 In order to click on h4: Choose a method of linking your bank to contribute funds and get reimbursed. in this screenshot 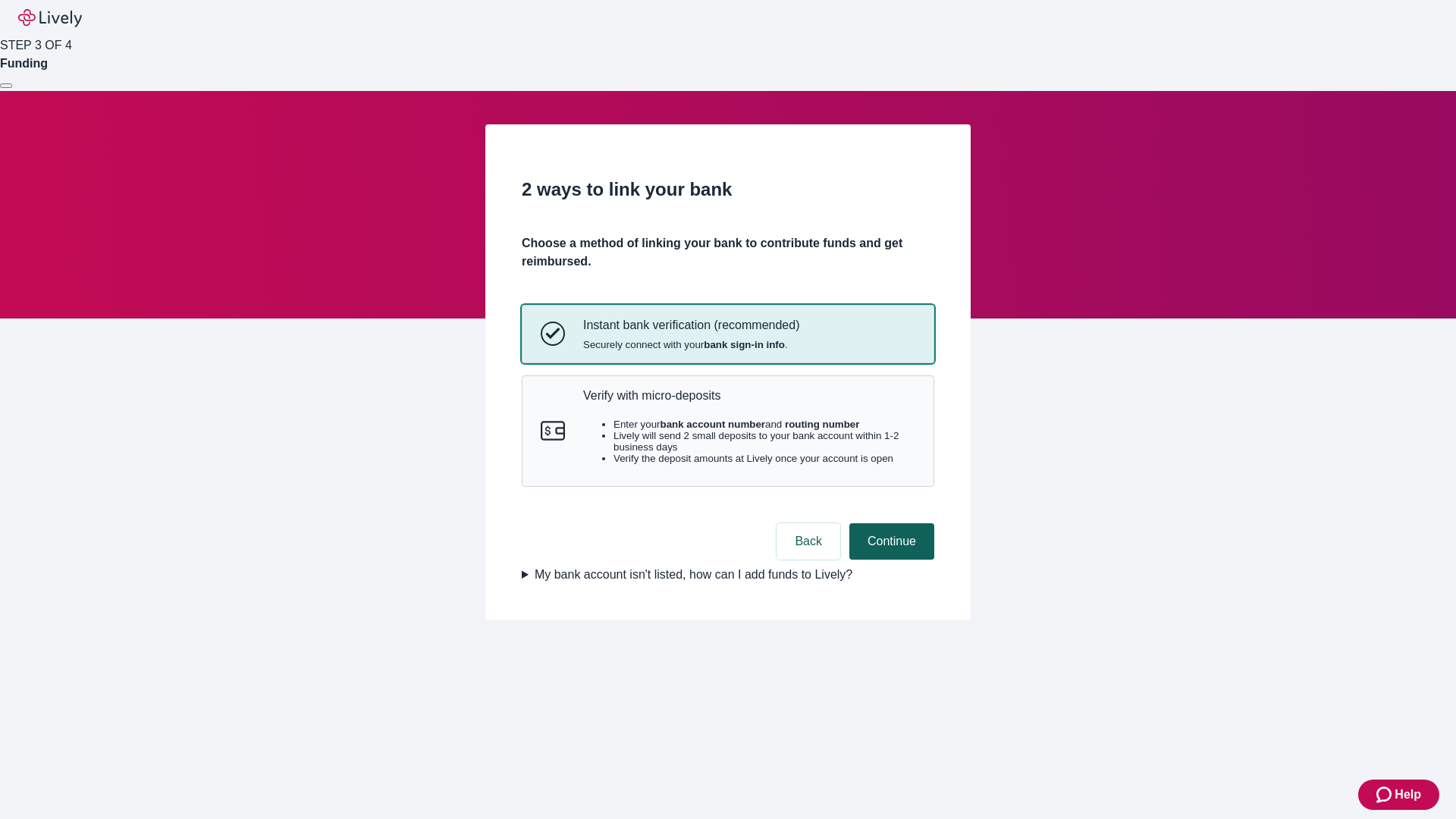, I will do `click(728, 252)`.